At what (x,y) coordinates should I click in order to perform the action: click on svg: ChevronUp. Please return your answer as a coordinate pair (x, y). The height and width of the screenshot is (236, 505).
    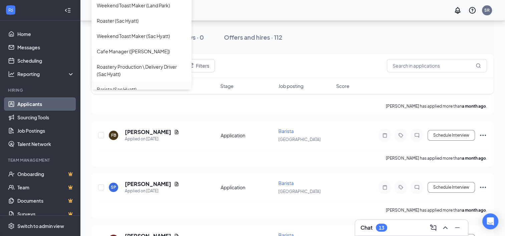
    Looking at the image, I should click on (445, 228).